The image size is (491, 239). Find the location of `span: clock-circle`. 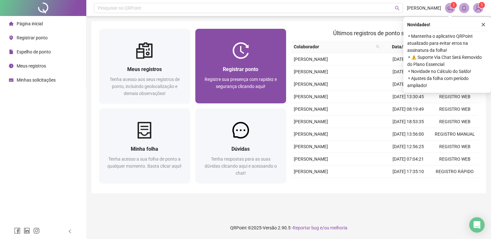

span: clock-circle is located at coordinates (11, 66).